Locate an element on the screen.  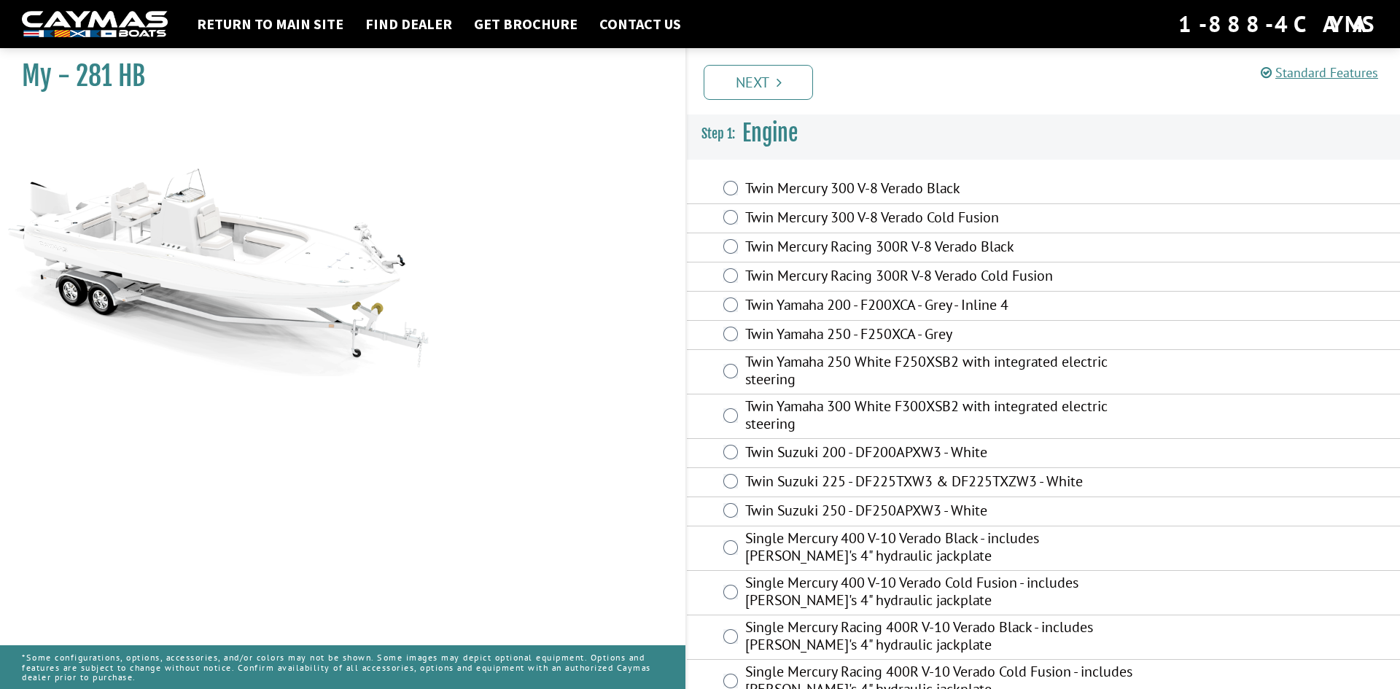
h1: My - 281 HB is located at coordinates (335, 76).